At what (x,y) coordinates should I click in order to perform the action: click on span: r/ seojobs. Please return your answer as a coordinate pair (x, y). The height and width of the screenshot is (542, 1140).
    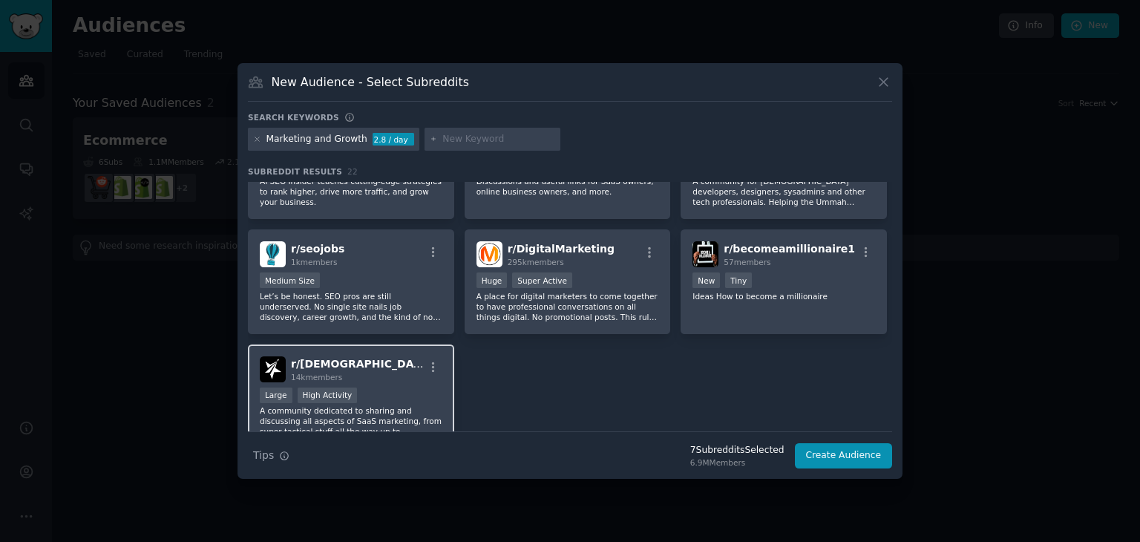
    Looking at the image, I should click on (318, 249).